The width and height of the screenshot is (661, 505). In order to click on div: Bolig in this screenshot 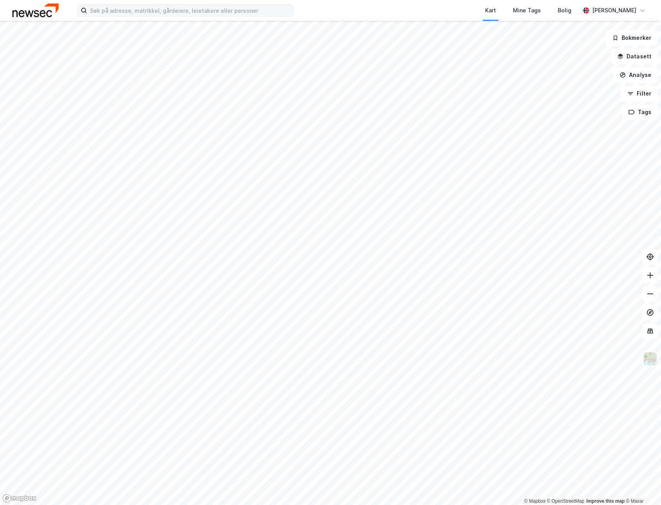, I will do `click(564, 10)`.